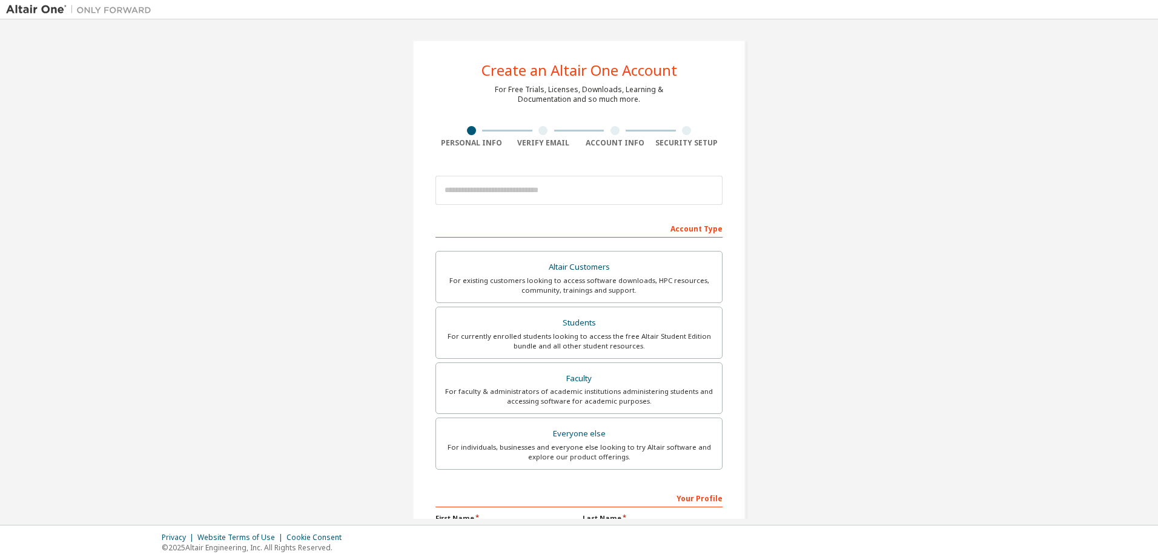 The image size is (1158, 560). I want to click on div: Account Info, so click(615, 143).